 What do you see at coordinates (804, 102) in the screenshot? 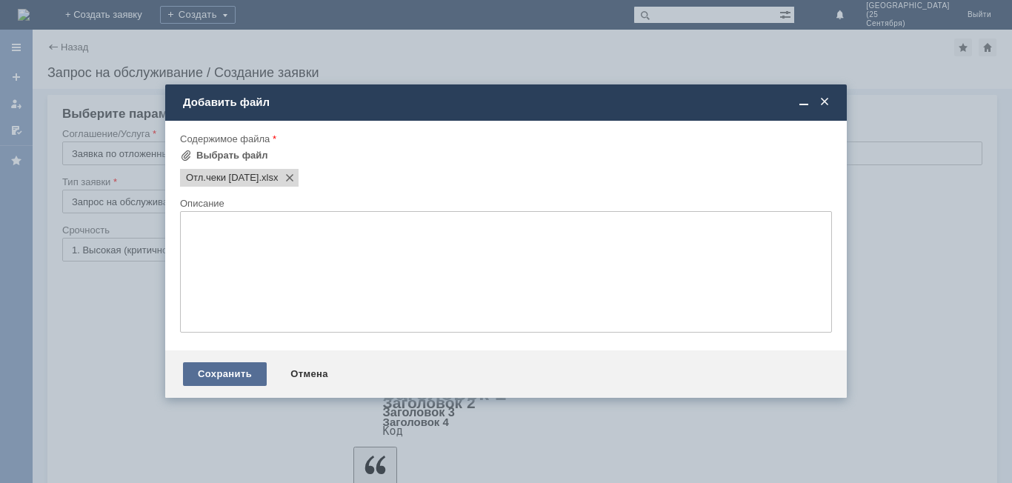
I see `span: Свернуть (Ctrl + M)` at bounding box center [804, 102].